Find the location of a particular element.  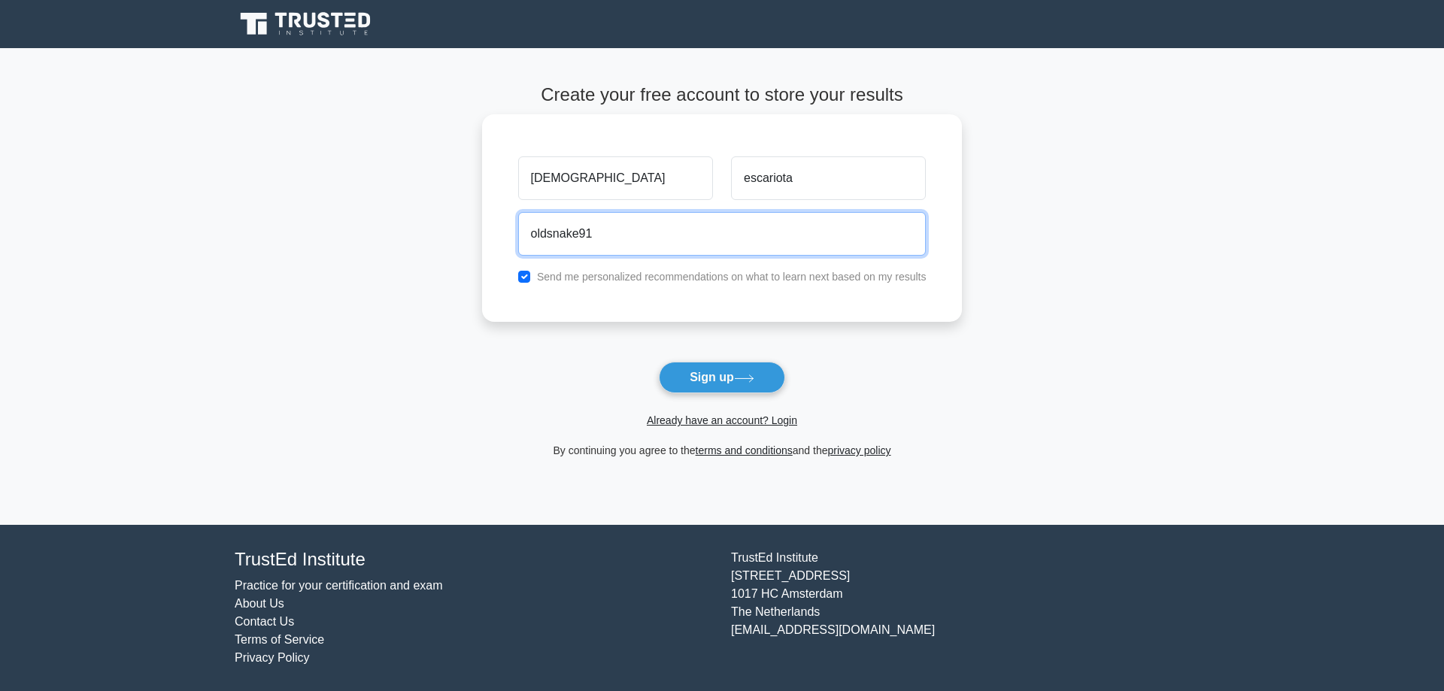

label: Send me personalized recommendations on what to learn next based on my results is located at coordinates (732, 277).